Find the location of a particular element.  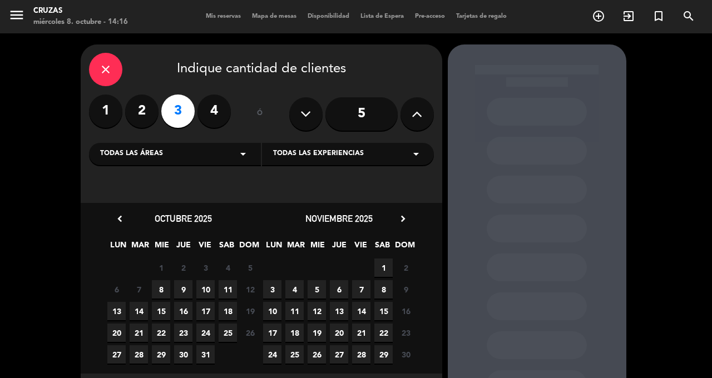

label: 4 is located at coordinates (214, 111).